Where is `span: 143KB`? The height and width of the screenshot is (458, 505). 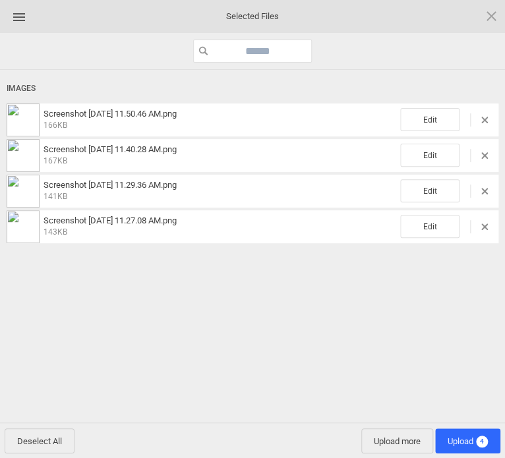
span: 143KB is located at coordinates (55, 232).